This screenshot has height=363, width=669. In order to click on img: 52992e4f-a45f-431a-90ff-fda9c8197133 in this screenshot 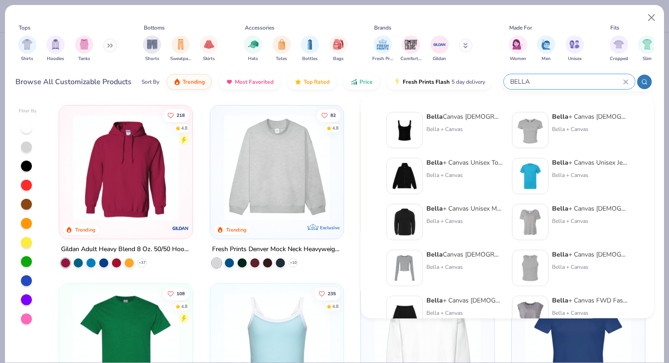, I will do `click(530, 268)`.